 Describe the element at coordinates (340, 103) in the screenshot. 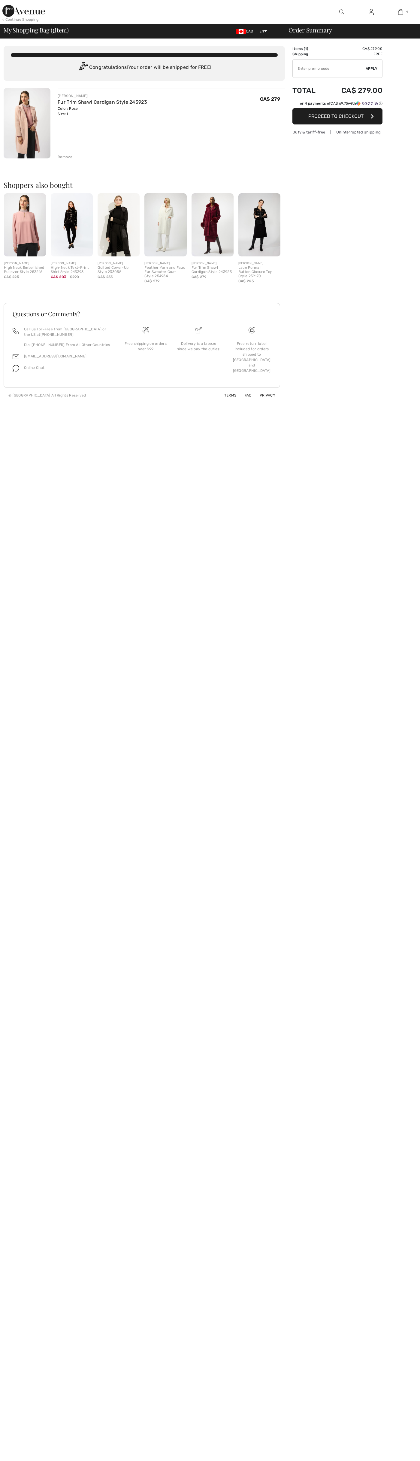

I see `span: CA$ 69.75` at that location.